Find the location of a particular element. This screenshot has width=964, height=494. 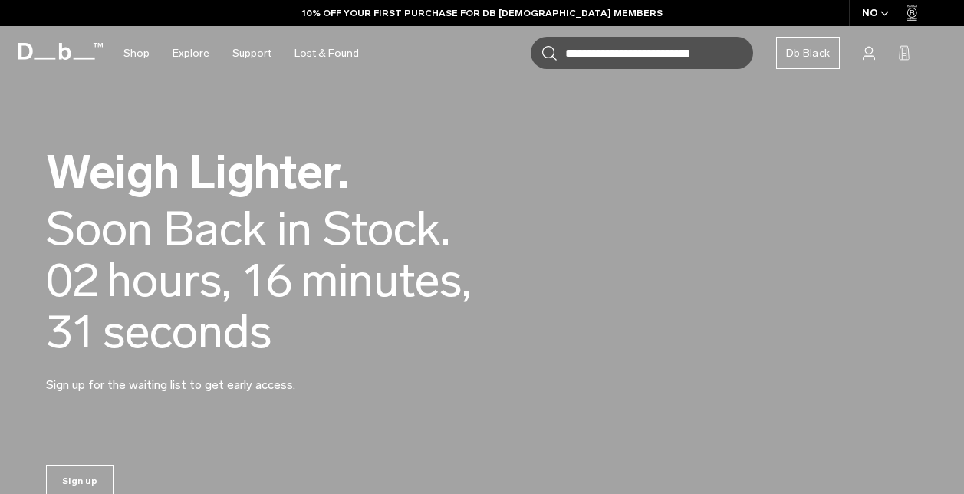

a: Explore is located at coordinates (191, 53).